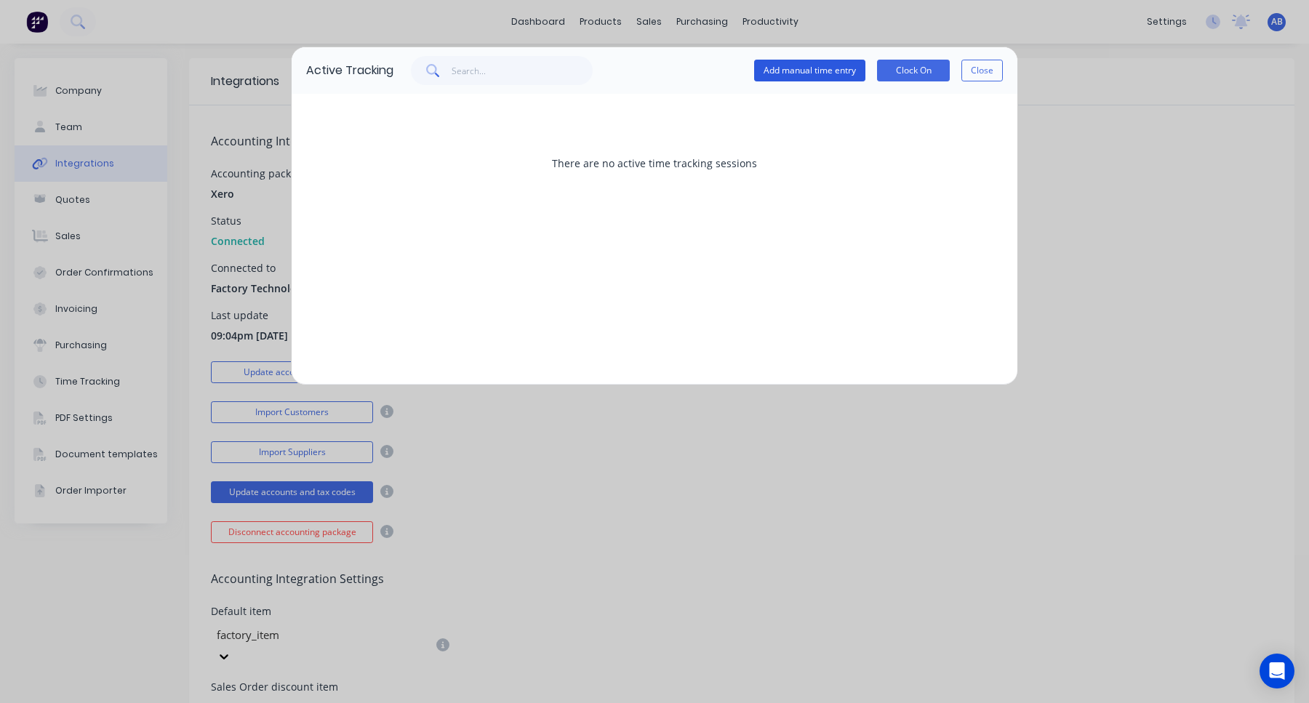  What do you see at coordinates (522, 71) in the screenshot?
I see `input: Search...` at bounding box center [522, 71].